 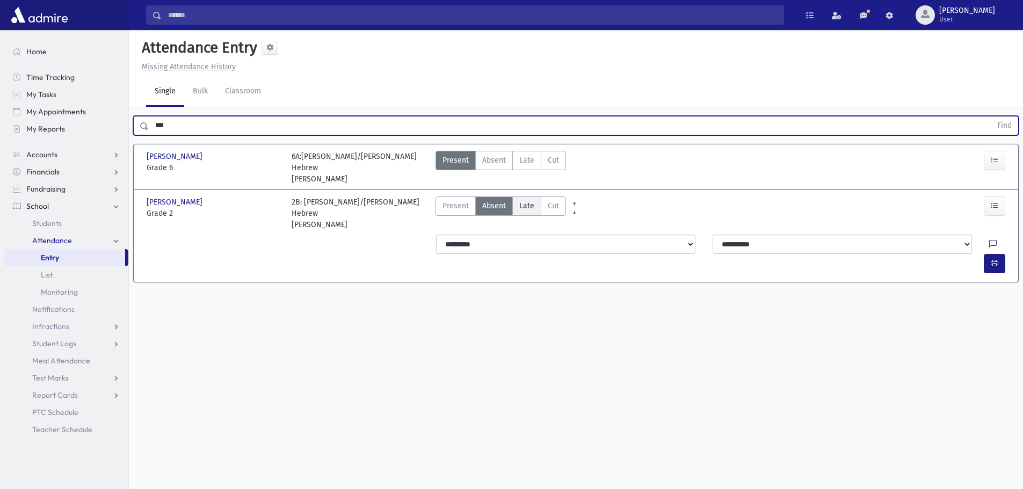 I want to click on a: Students, so click(x=66, y=223).